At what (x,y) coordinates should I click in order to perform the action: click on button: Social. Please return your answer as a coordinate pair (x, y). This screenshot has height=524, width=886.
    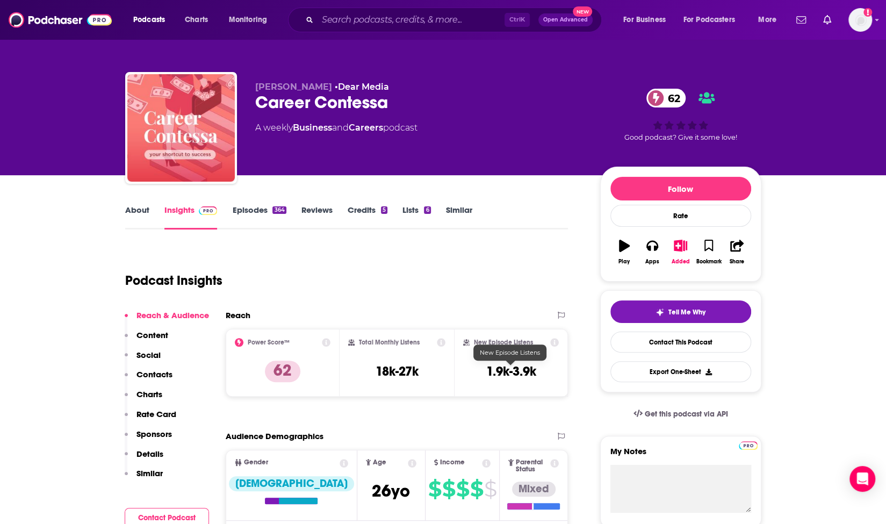
    Looking at the image, I should click on (142, 360).